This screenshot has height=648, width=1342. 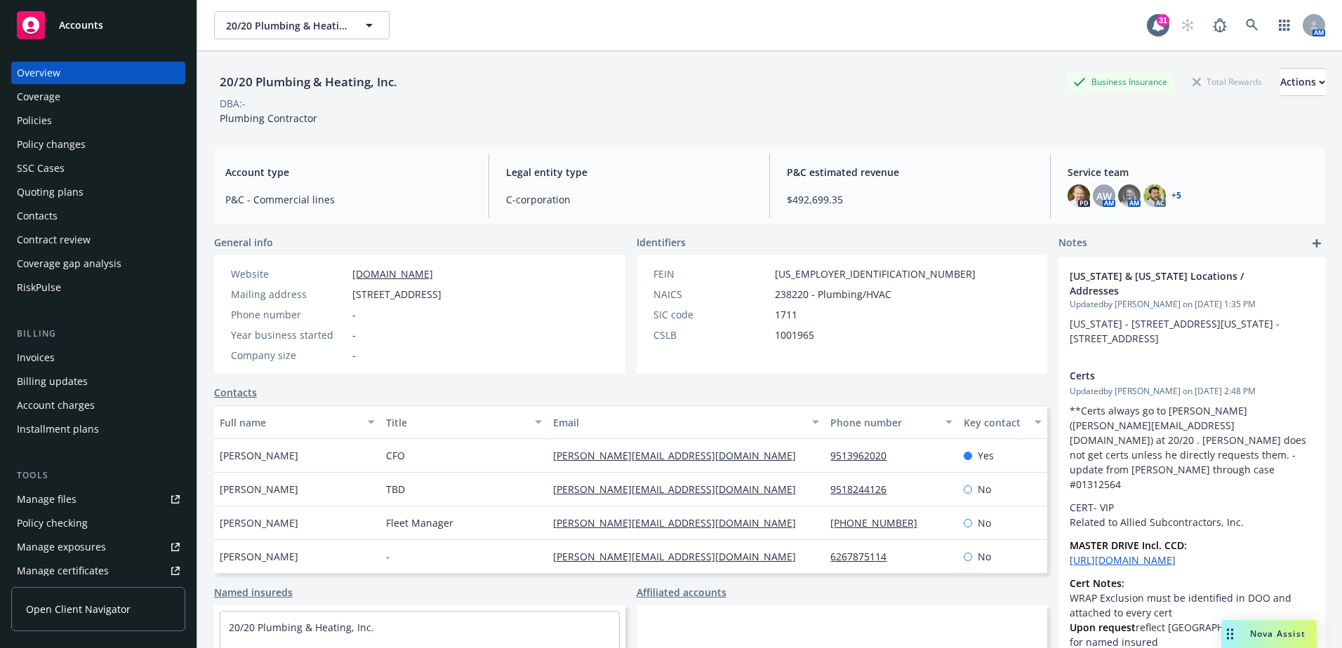 I want to click on a: Coverage, so click(x=98, y=97).